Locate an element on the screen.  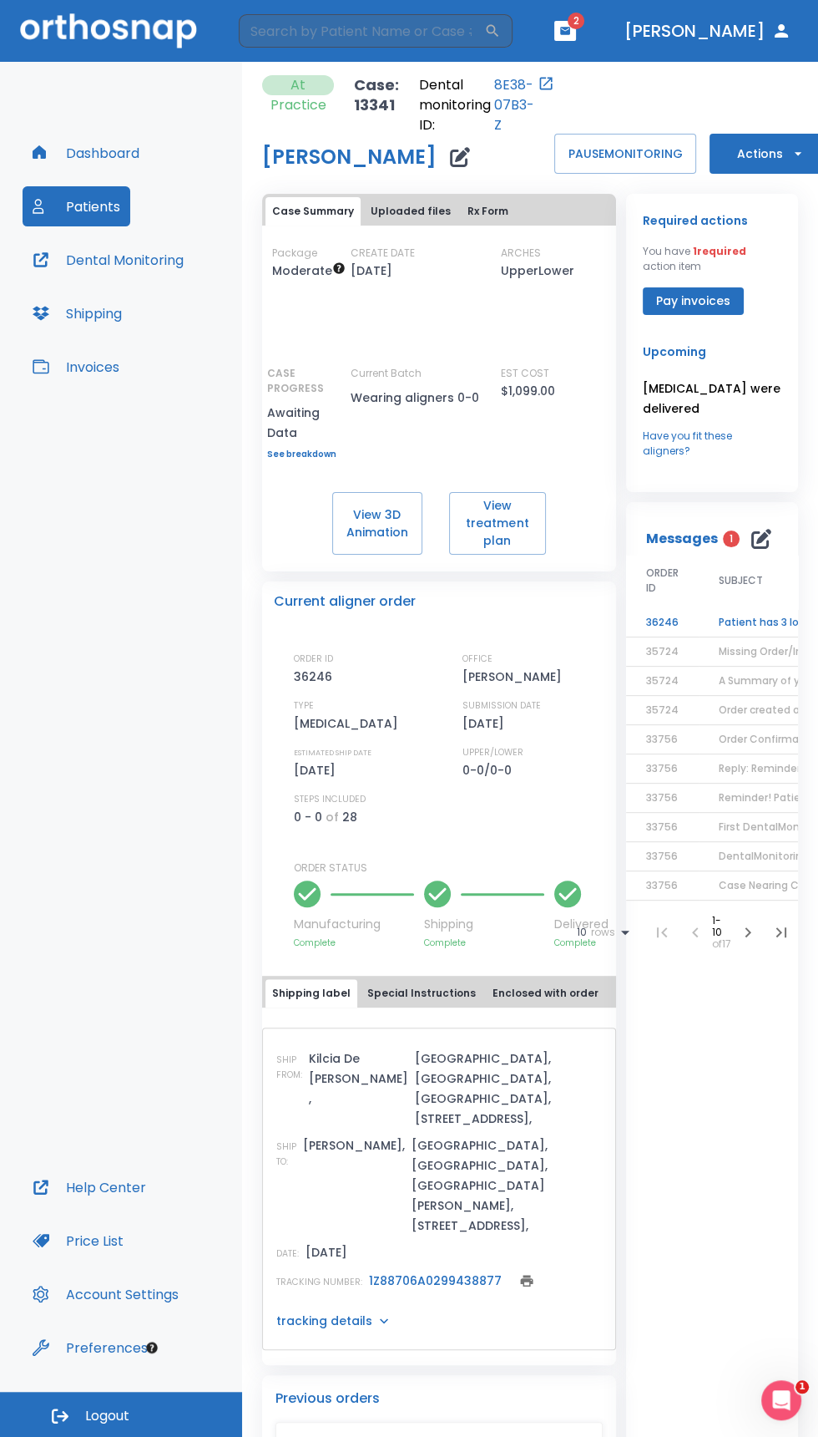
a: Have you fit these aligners? is located at coordinates (712, 443).